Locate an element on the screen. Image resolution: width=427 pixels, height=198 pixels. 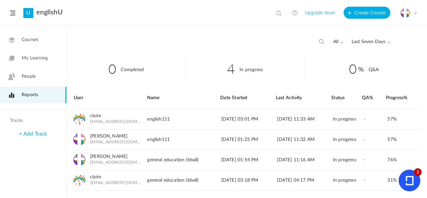
div: Date Started is located at coordinates (247, 98).